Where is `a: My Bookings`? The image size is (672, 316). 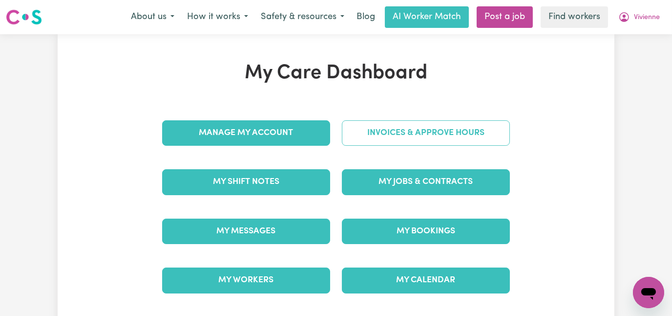
a: My Bookings is located at coordinates (426, 231).